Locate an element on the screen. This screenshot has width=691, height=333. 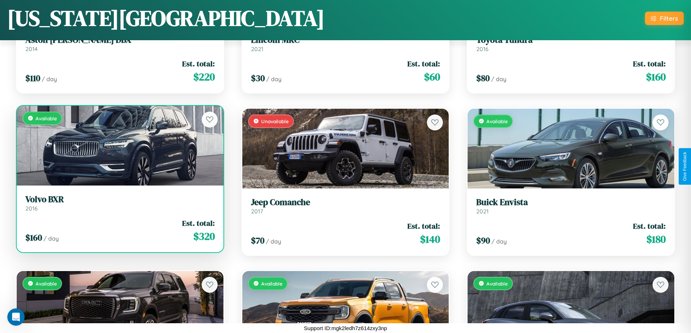
h3: Jeep Comanche is located at coordinates (346, 202).